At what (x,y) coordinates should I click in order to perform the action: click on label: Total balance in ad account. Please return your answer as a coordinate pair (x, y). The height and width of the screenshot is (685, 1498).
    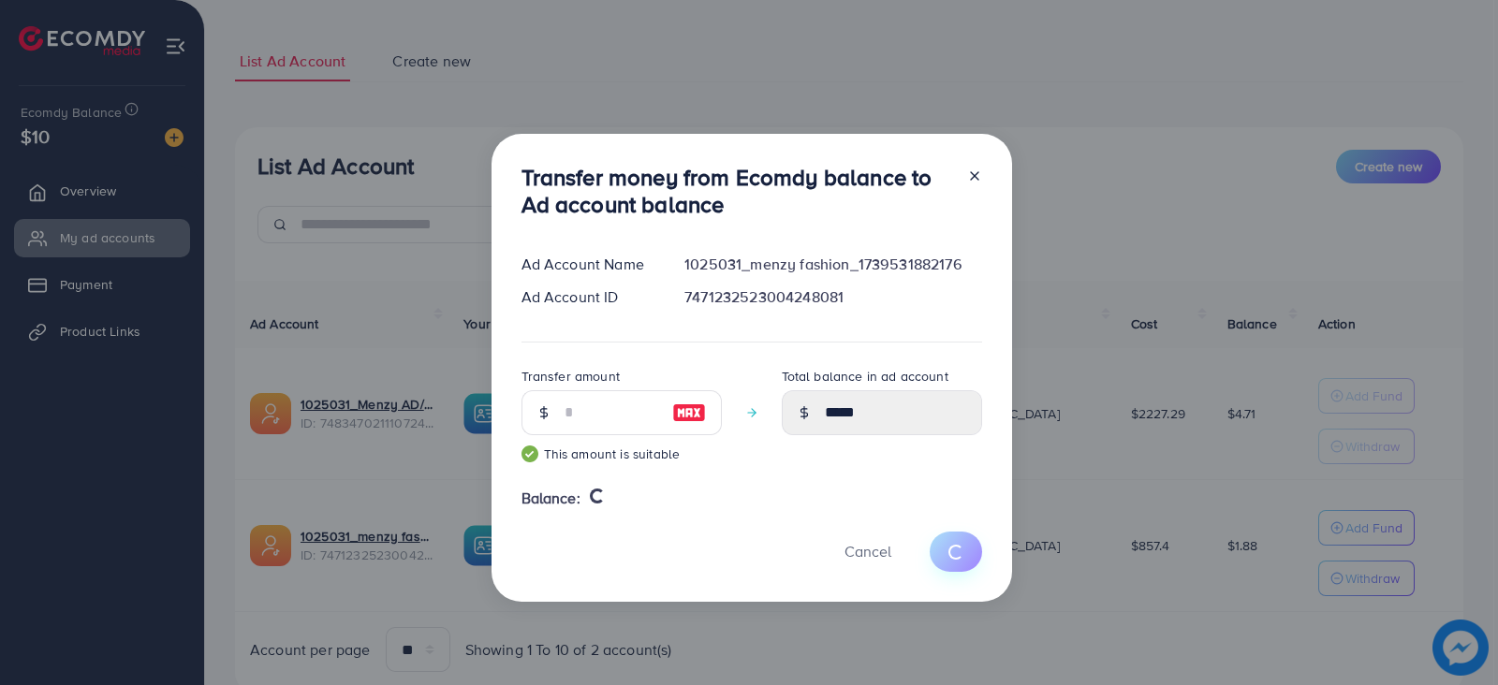
    Looking at the image, I should click on (865, 376).